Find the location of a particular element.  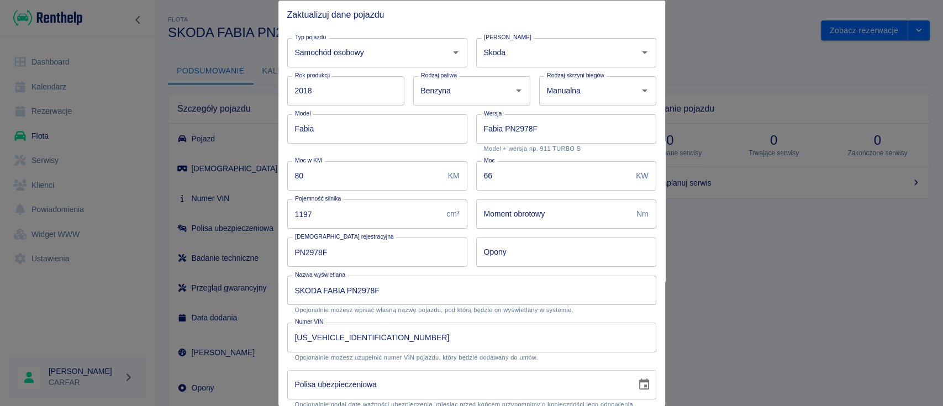

label: Model is located at coordinates (303, 113).